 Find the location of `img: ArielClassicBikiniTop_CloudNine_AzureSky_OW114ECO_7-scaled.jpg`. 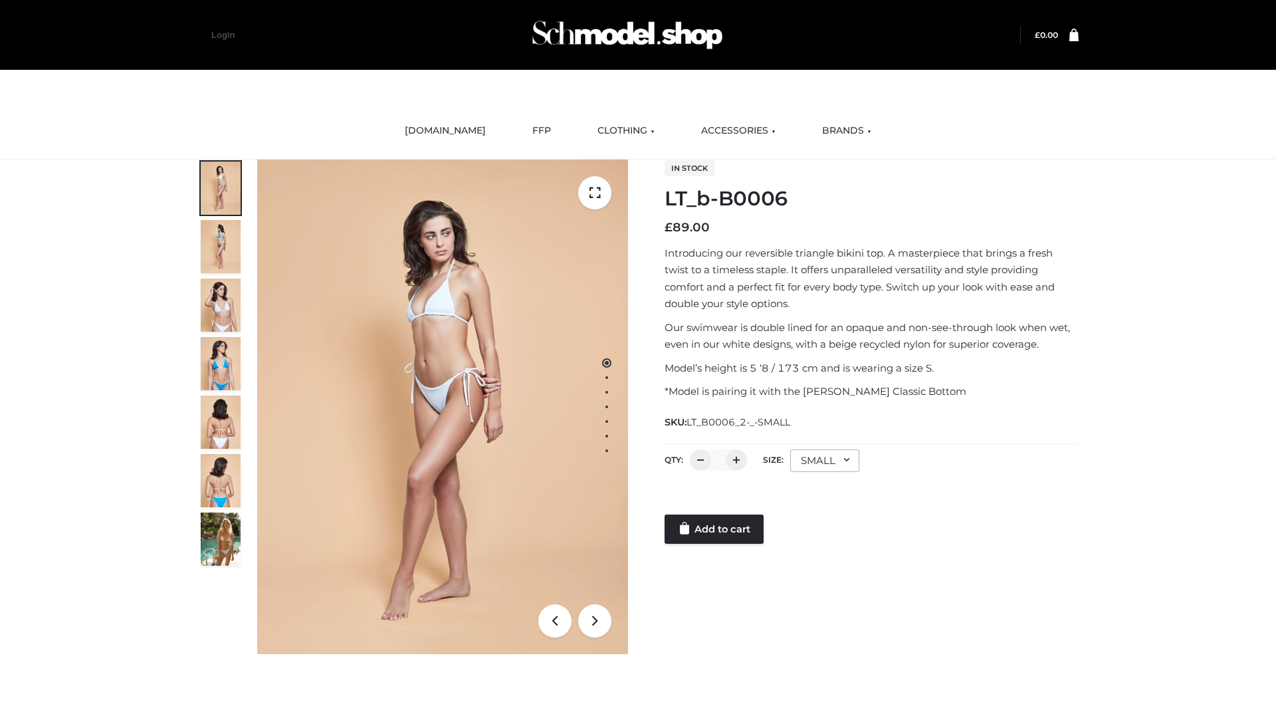

img: ArielClassicBikiniTop_CloudNine_AzureSky_OW114ECO_7-scaled.jpg is located at coordinates (221, 422).